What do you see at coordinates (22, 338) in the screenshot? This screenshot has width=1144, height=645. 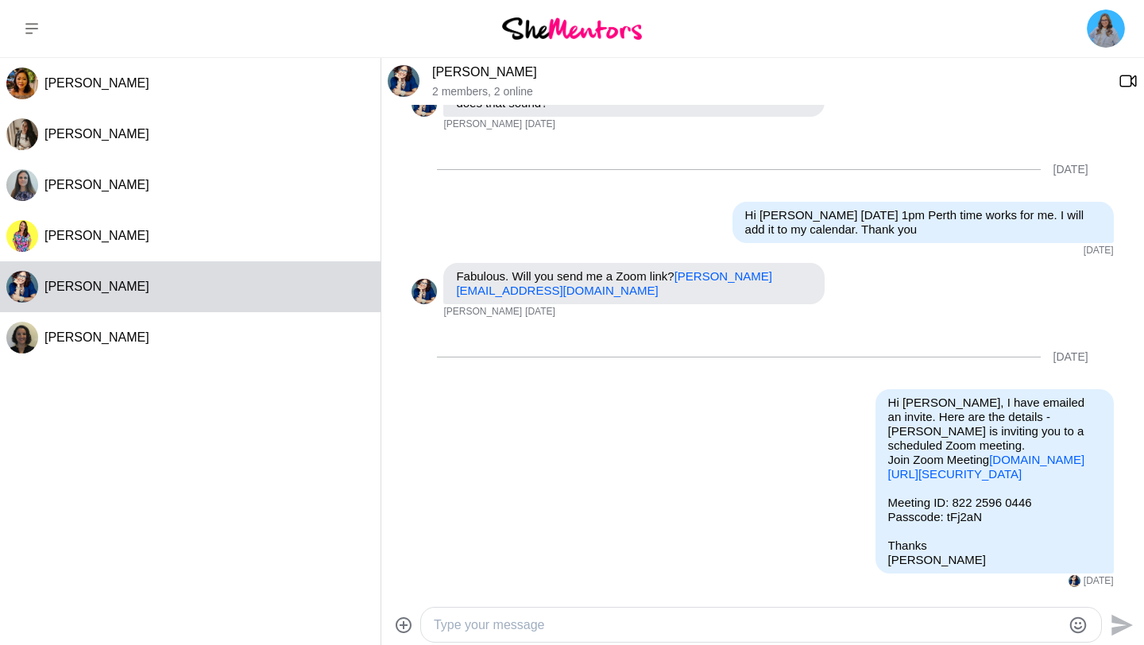 I see `img: L` at bounding box center [22, 338].